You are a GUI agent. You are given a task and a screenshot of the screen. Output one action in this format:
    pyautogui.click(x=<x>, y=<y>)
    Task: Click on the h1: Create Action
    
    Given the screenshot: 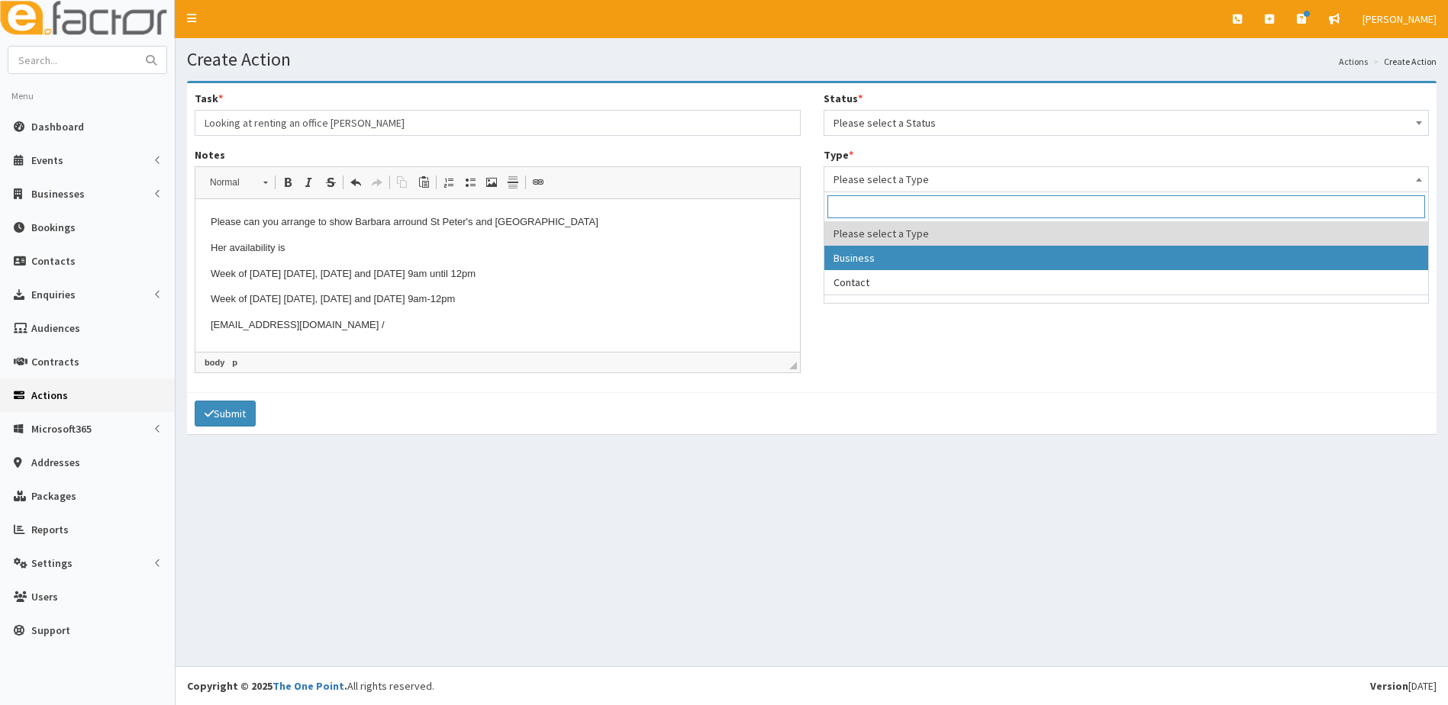 What is the action you would take?
    pyautogui.click(x=812, y=60)
    